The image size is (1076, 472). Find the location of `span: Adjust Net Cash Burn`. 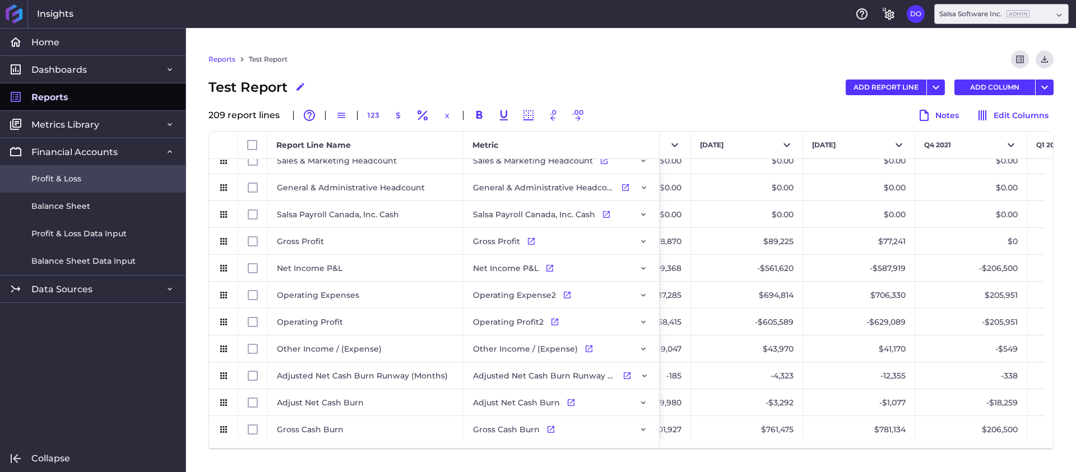

span: Adjust Net Cash Burn is located at coordinates (516, 403).